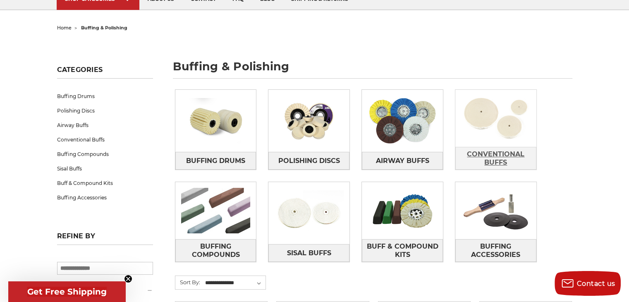 Image resolution: width=629 pixels, height=302 pixels. I want to click on span: Airway Buffs, so click(403, 161).